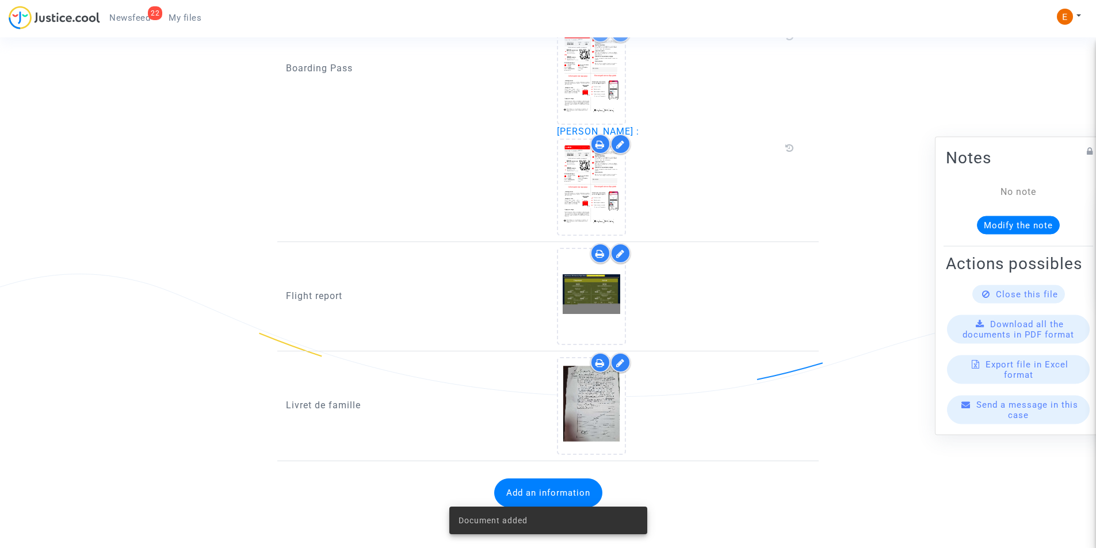  I want to click on p: Livret de famille, so click(413, 405).